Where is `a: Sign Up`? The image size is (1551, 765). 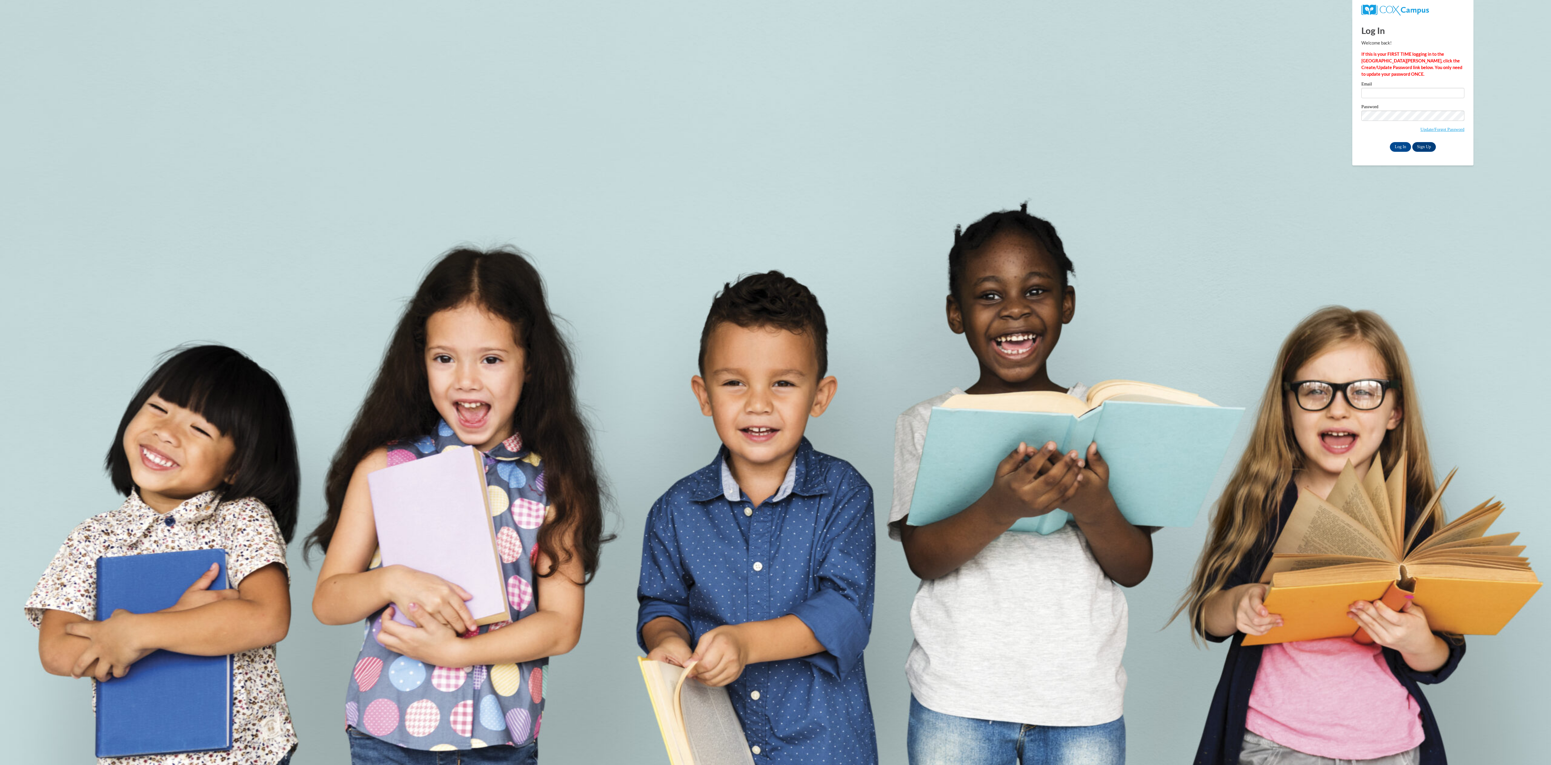 a: Sign Up is located at coordinates (1424, 147).